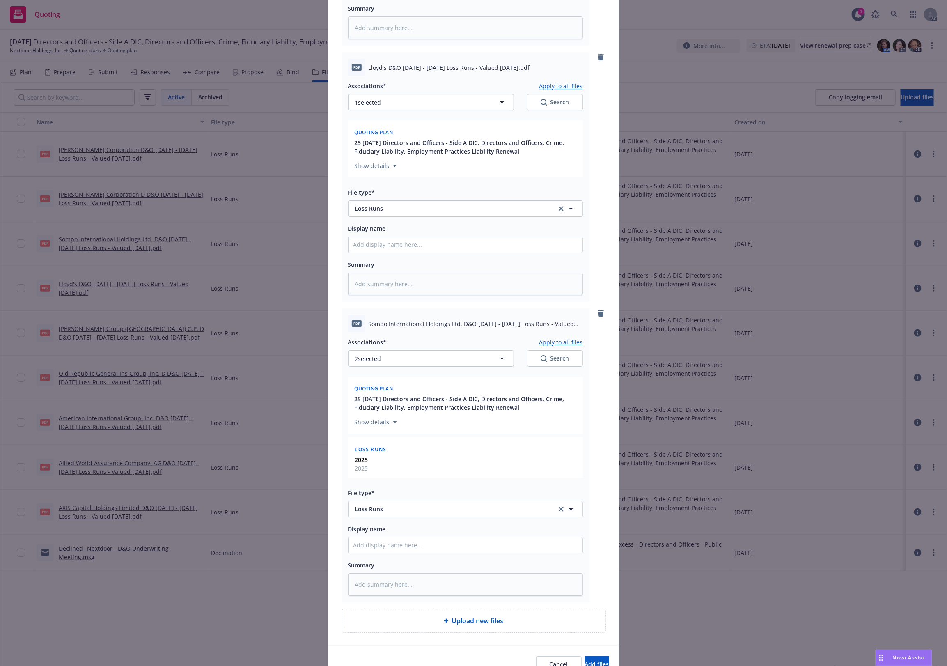 Image resolution: width=947 pixels, height=666 pixels. What do you see at coordinates (431, 102) in the screenshot?
I see `button: 1selected` at bounding box center [431, 102].